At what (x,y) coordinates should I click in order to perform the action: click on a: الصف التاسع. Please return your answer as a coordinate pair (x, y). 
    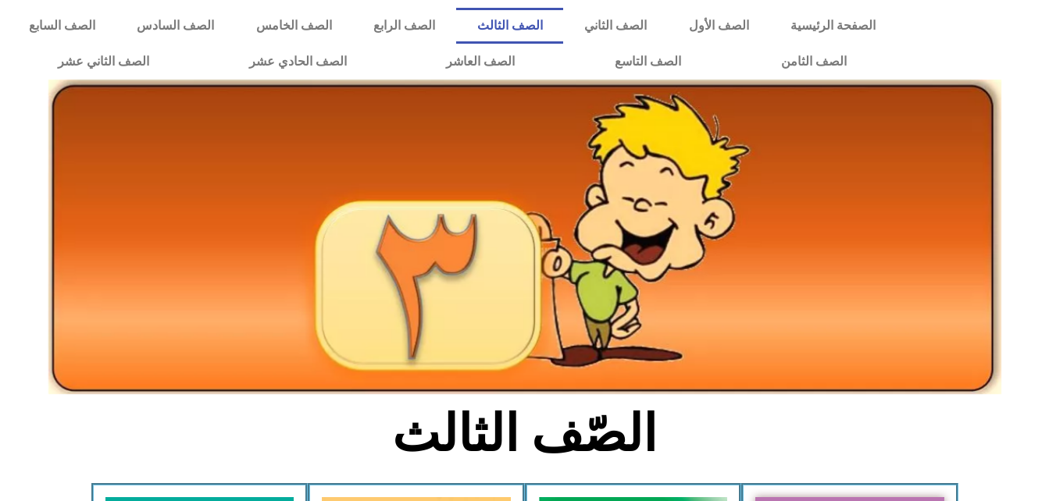
    Looking at the image, I should click on (647, 62).